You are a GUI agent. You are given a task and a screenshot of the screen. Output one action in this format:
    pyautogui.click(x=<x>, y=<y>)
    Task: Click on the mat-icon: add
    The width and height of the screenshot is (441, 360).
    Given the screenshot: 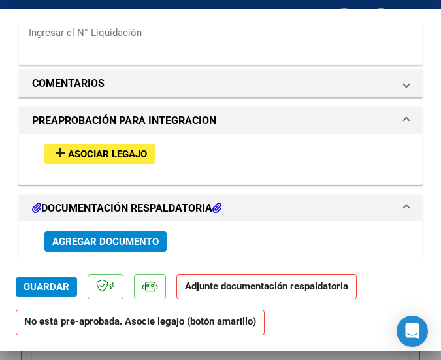 What is the action you would take?
    pyautogui.click(x=60, y=153)
    